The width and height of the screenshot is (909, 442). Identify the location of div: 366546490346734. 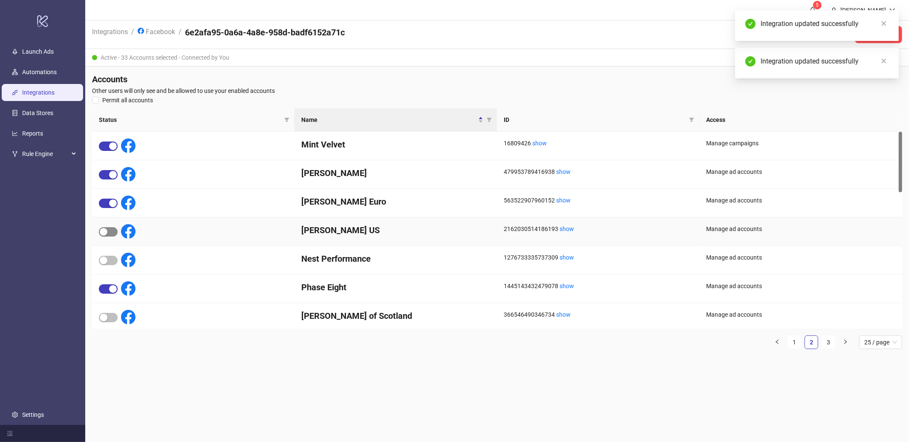
(598, 315).